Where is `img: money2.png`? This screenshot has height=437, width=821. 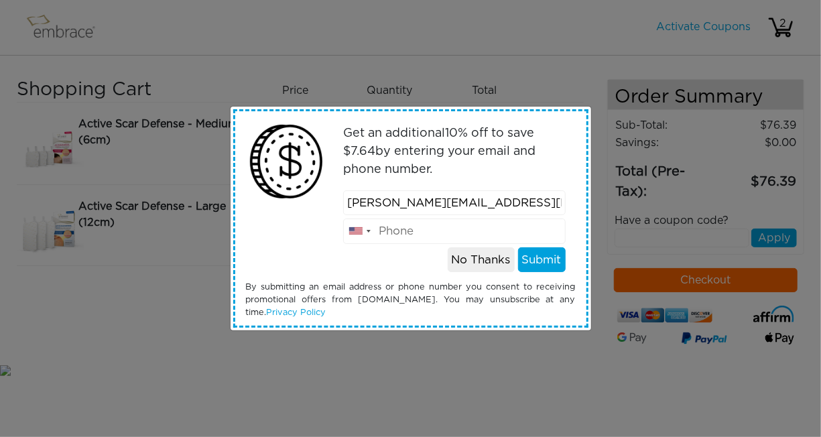 img: money2.png is located at coordinates (286, 162).